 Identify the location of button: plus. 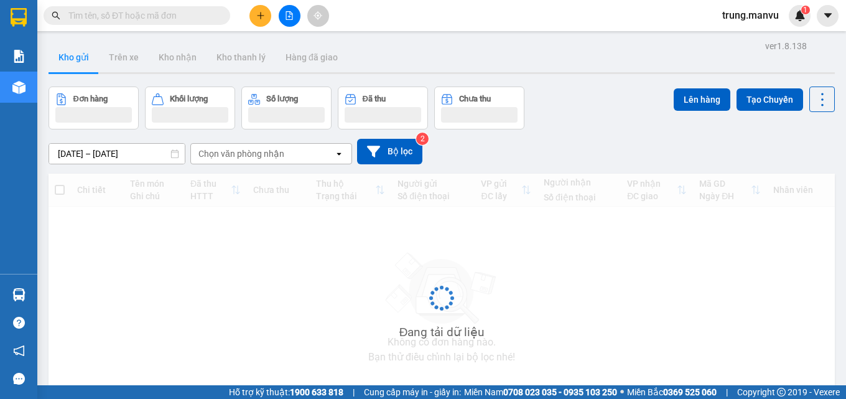
(260, 16).